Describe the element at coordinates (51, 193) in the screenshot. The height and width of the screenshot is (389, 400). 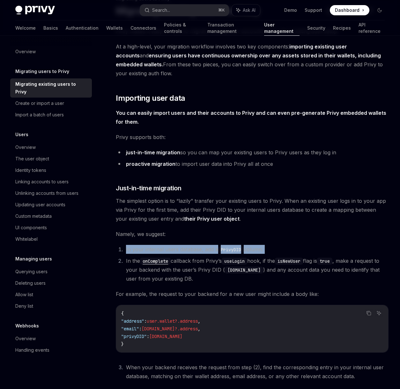
I see `a: Unlinking accounts from users` at that location.